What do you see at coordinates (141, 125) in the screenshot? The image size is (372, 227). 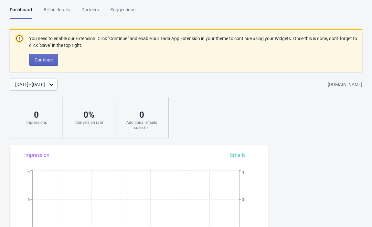 I see `div: Additional emails collected` at bounding box center [141, 125].